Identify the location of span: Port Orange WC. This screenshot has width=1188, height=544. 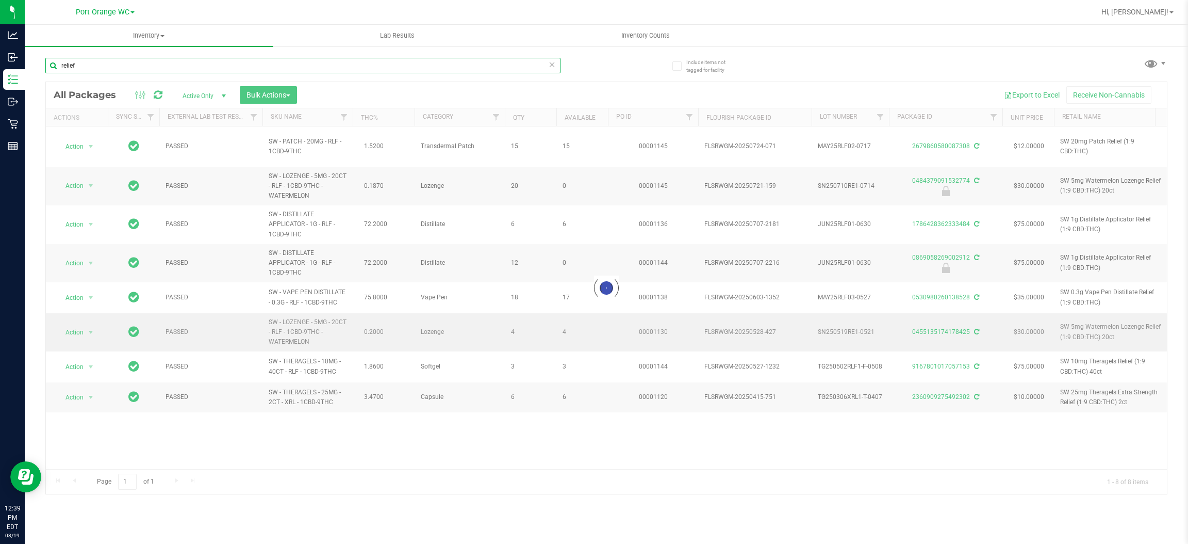
(103, 12).